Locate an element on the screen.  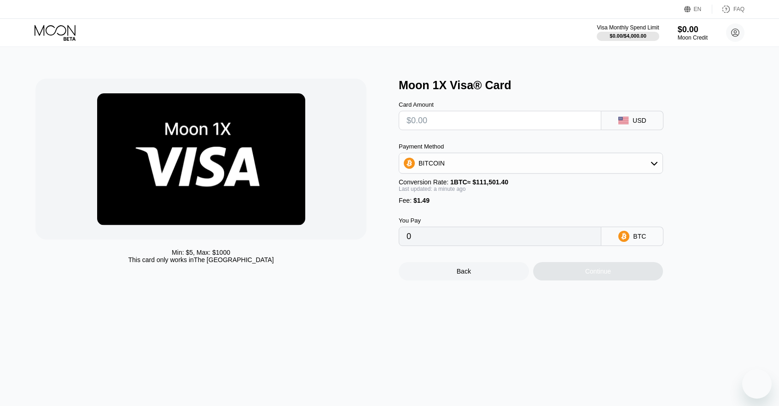
div: You Pay is located at coordinates (500, 220).